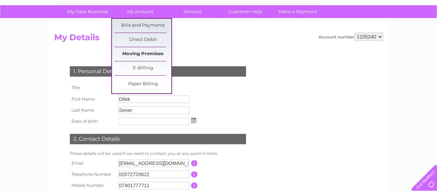  What do you see at coordinates (92, 87) in the screenshot?
I see `th: Title` at bounding box center [92, 87].